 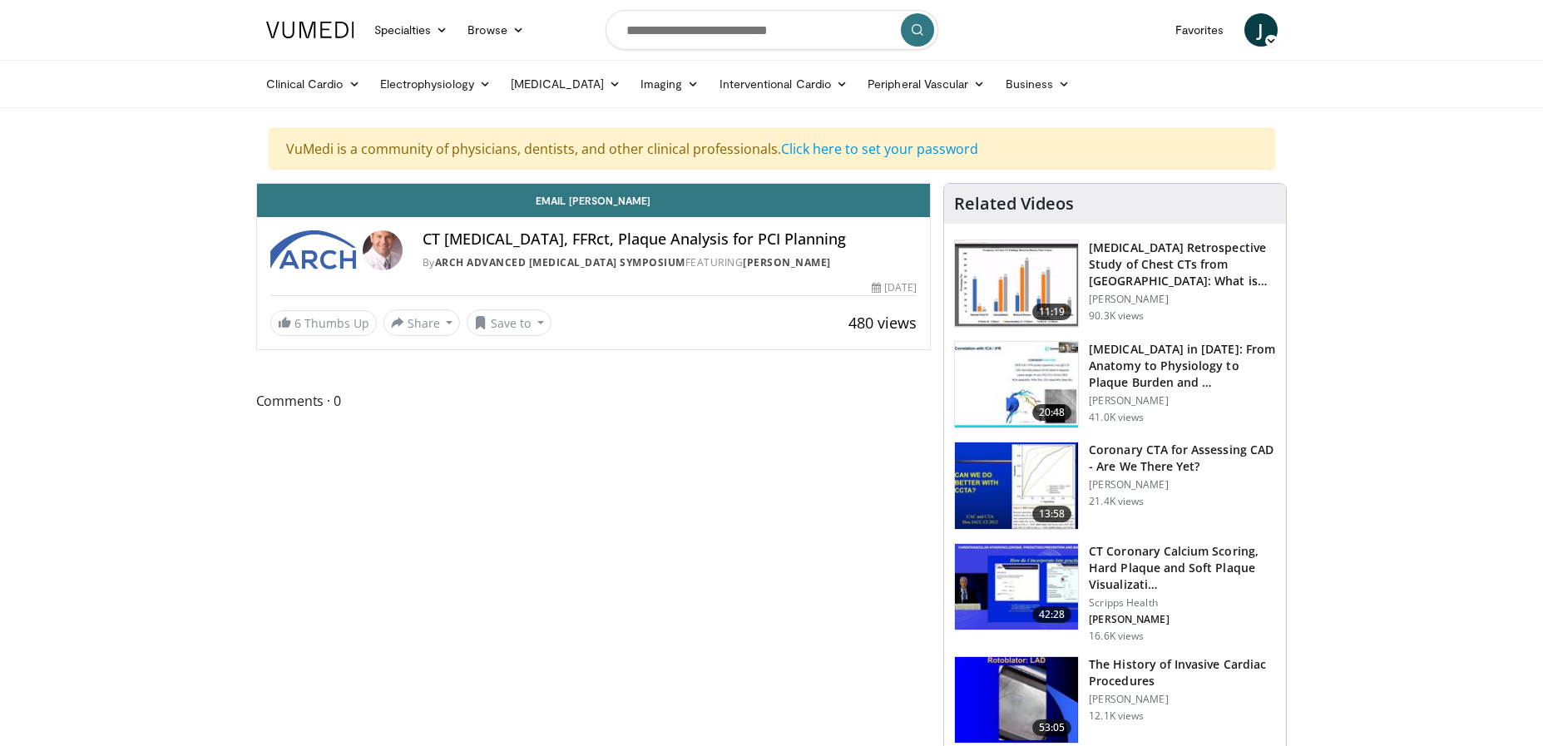 What do you see at coordinates (1182, 568) in the screenshot?
I see `h3: CT Coronary Calcium Scoring, Hard Plaque and Soft Plaque Visualizati…` at bounding box center [1182, 568].